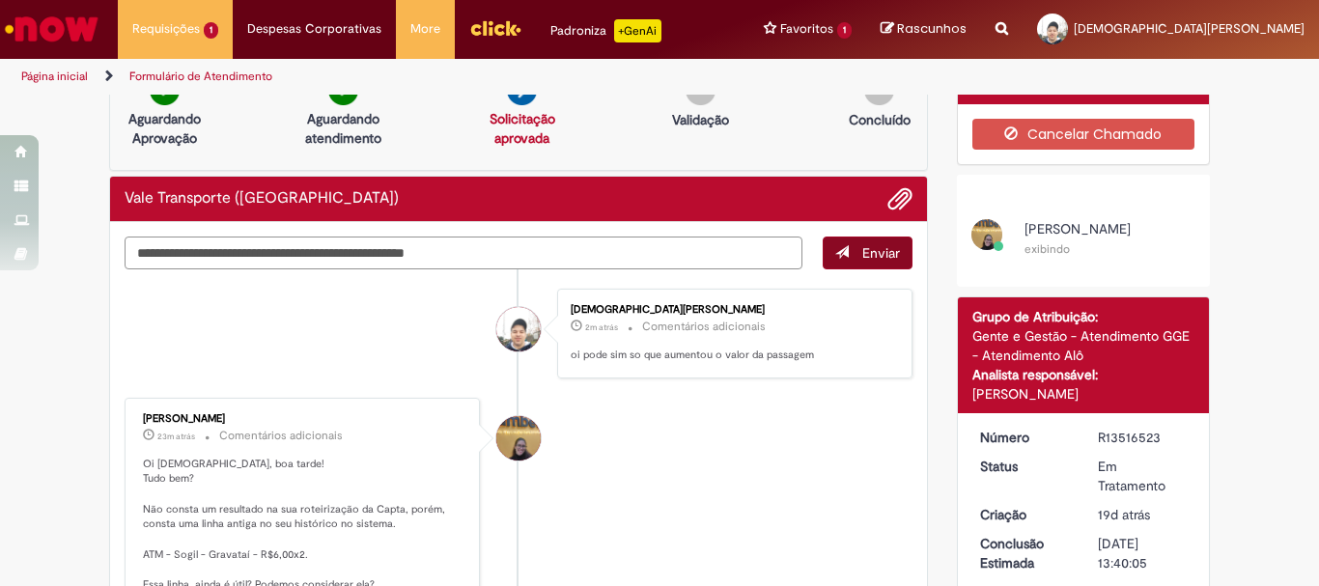 This screenshot has width=1319, height=586. What do you see at coordinates (601, 327) in the screenshot?
I see `span: 2m atrás` at bounding box center [601, 327].